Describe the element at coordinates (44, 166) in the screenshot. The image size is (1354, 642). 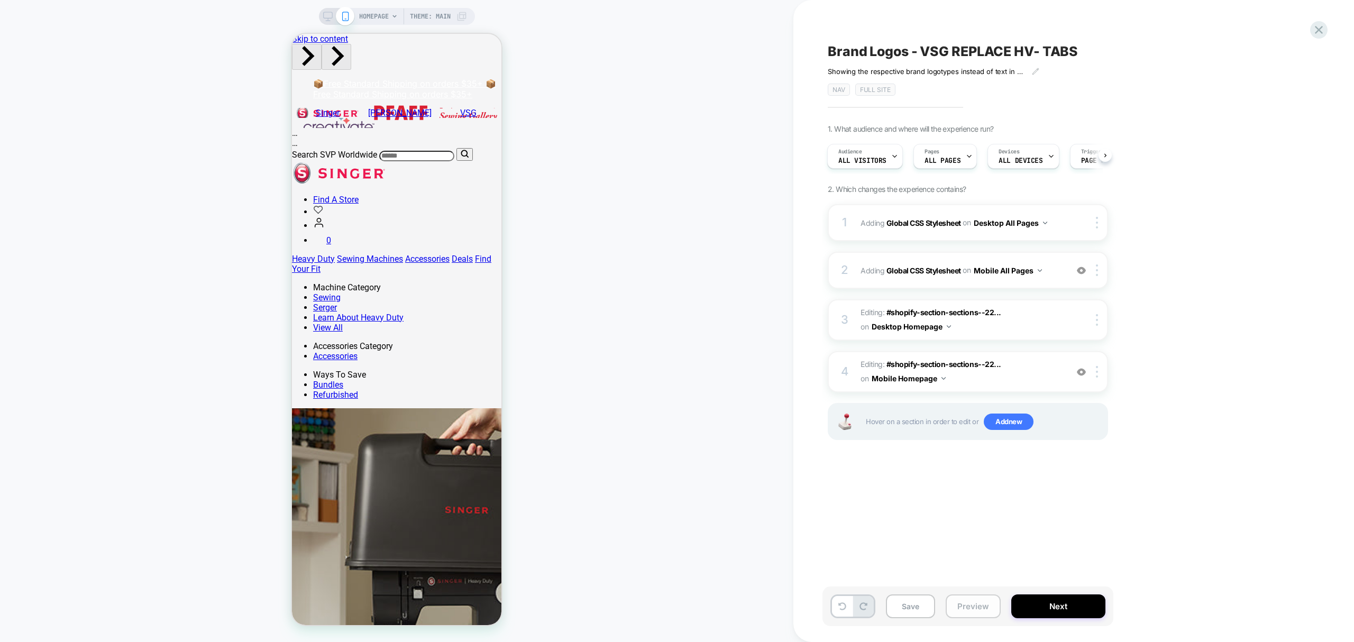
I see `a: Find A Store` at that location.